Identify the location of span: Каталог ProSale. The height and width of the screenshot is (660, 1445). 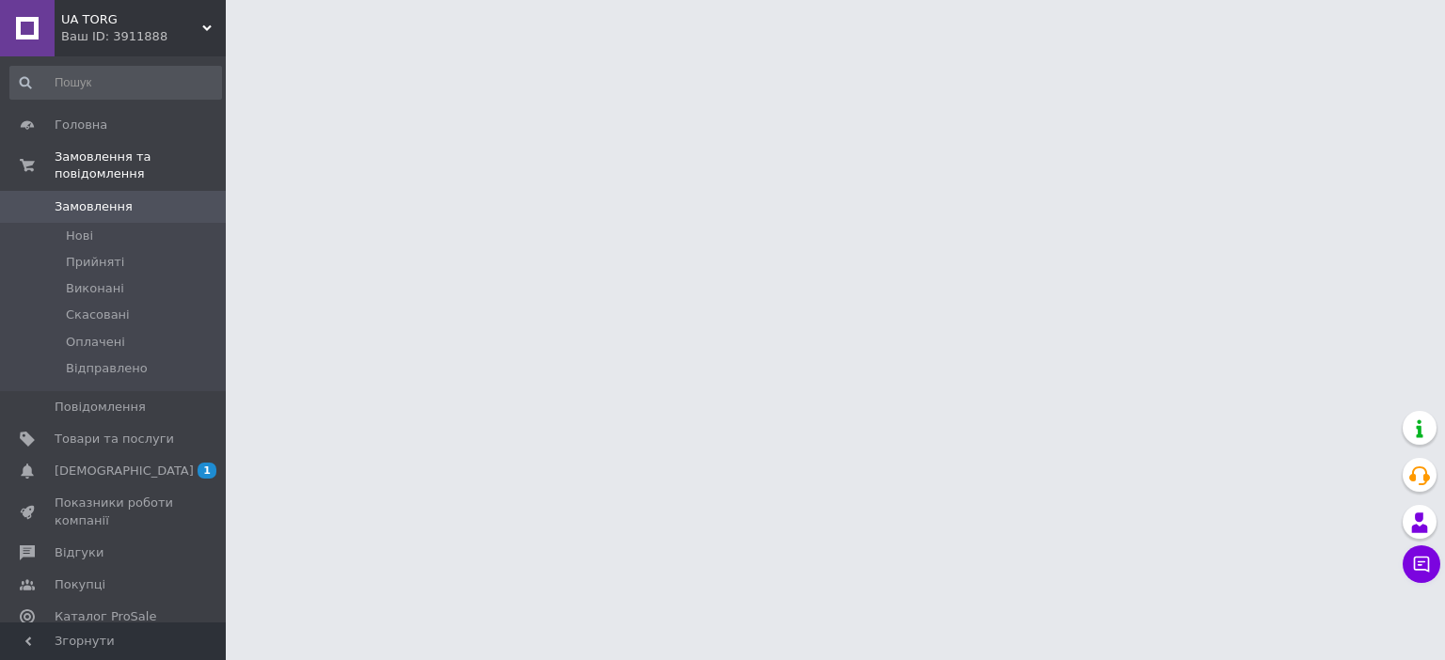
(105, 617).